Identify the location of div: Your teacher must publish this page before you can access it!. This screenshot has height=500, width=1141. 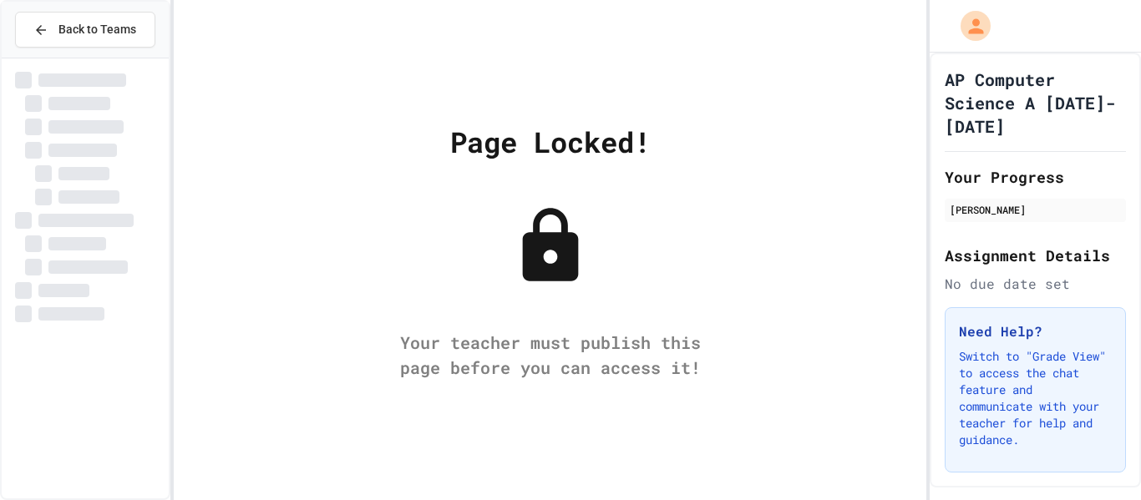
(551, 355).